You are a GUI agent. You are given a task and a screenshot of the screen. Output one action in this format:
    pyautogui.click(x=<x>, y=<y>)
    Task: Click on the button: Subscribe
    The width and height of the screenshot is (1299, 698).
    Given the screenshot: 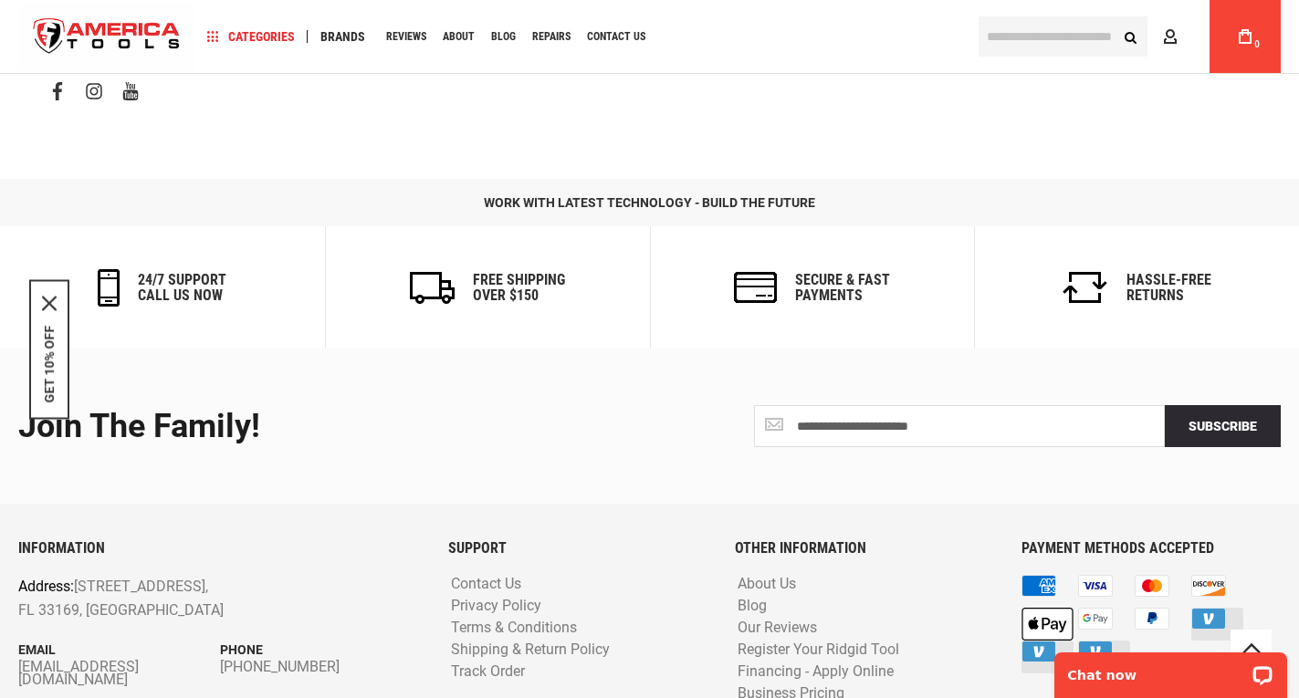 What is the action you would take?
    pyautogui.click(x=1222, y=426)
    